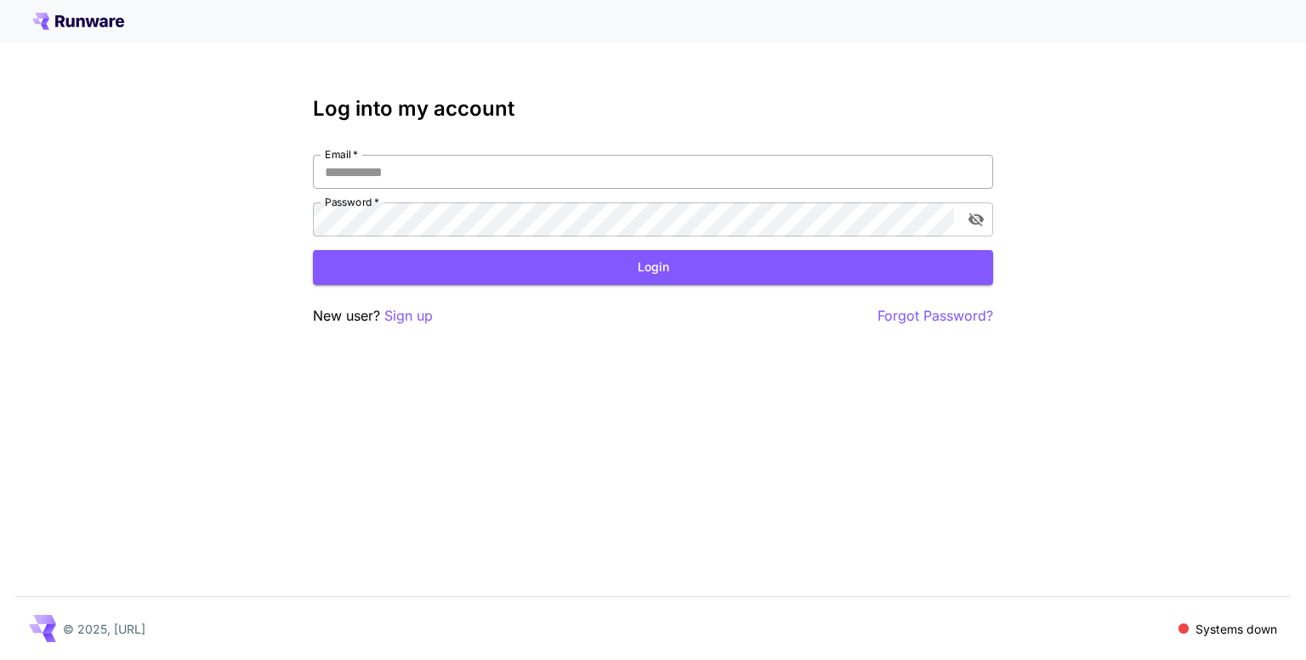 The image size is (1306, 660). What do you see at coordinates (936, 316) in the screenshot?
I see `p: Forgot Password?` at bounding box center [936, 316].